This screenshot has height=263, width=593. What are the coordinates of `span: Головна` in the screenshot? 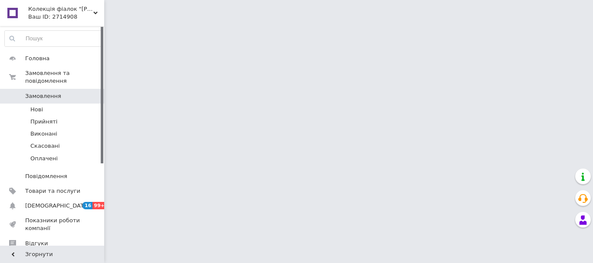 It's located at (37, 59).